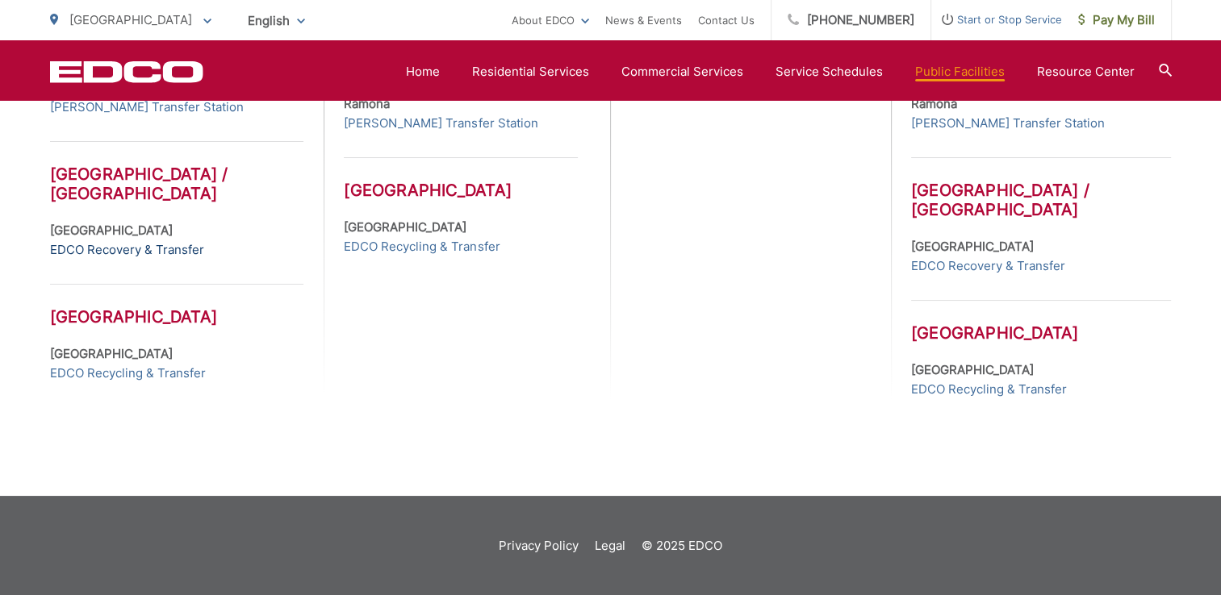 This screenshot has width=1221, height=595. I want to click on a: Service Schedules, so click(829, 72).